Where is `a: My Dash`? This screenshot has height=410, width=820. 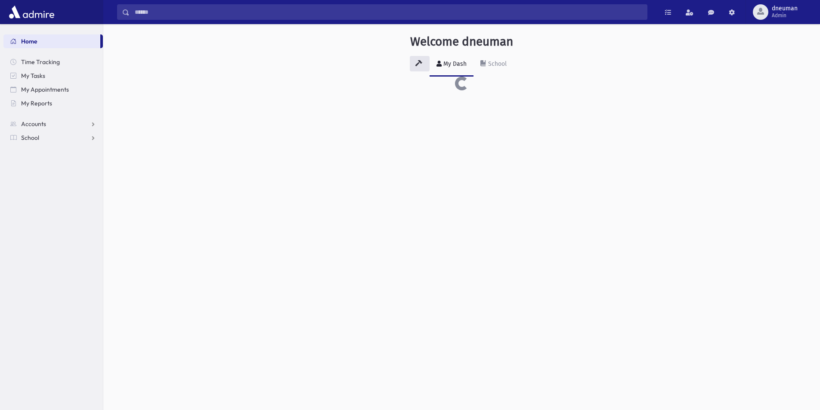
a: My Dash is located at coordinates (452, 65).